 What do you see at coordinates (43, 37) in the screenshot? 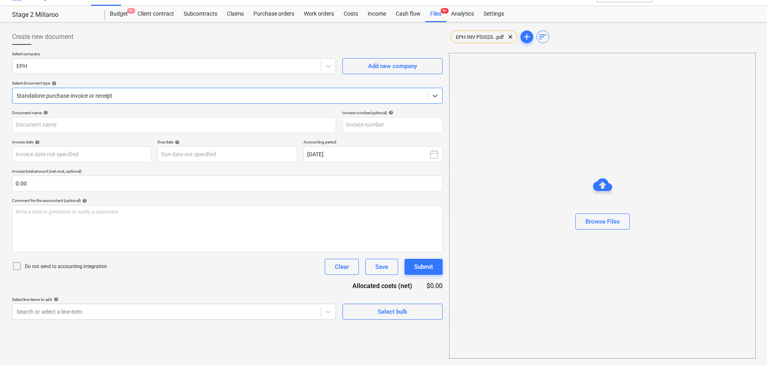
I see `span: Create new document` at bounding box center [43, 37].